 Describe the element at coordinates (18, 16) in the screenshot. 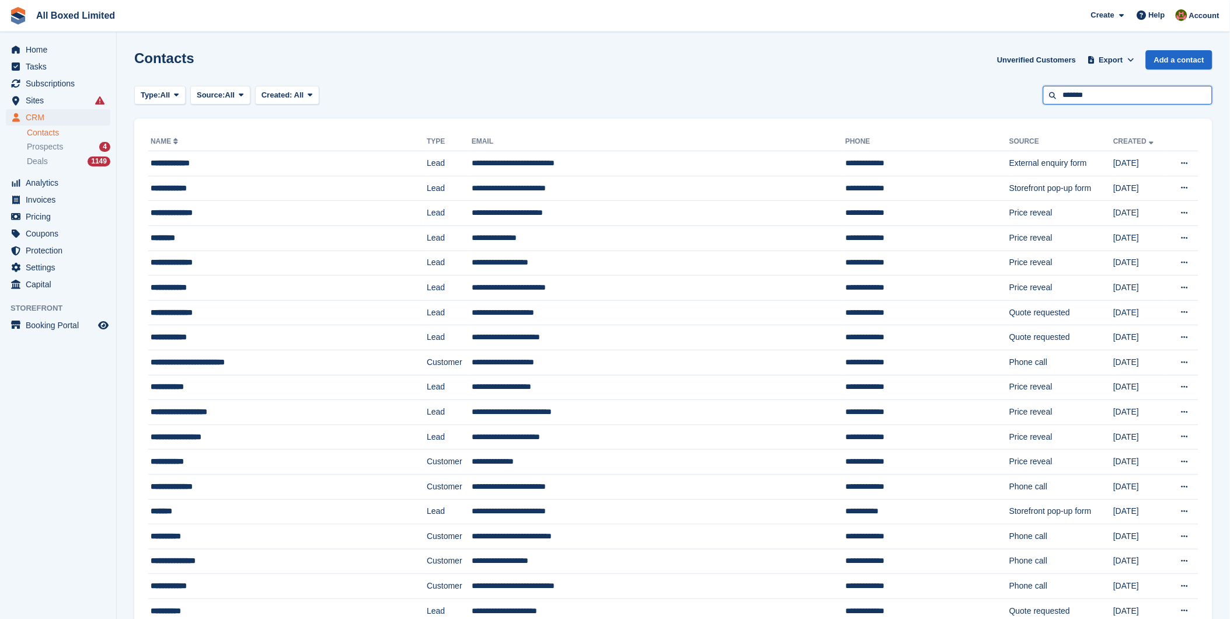

I see `img: stora-icon-8386f47178a22dfd0bd8f6a31ec36ba5ce8667c1dd55bd0f319d3a0aa187defe.svg` at that location.